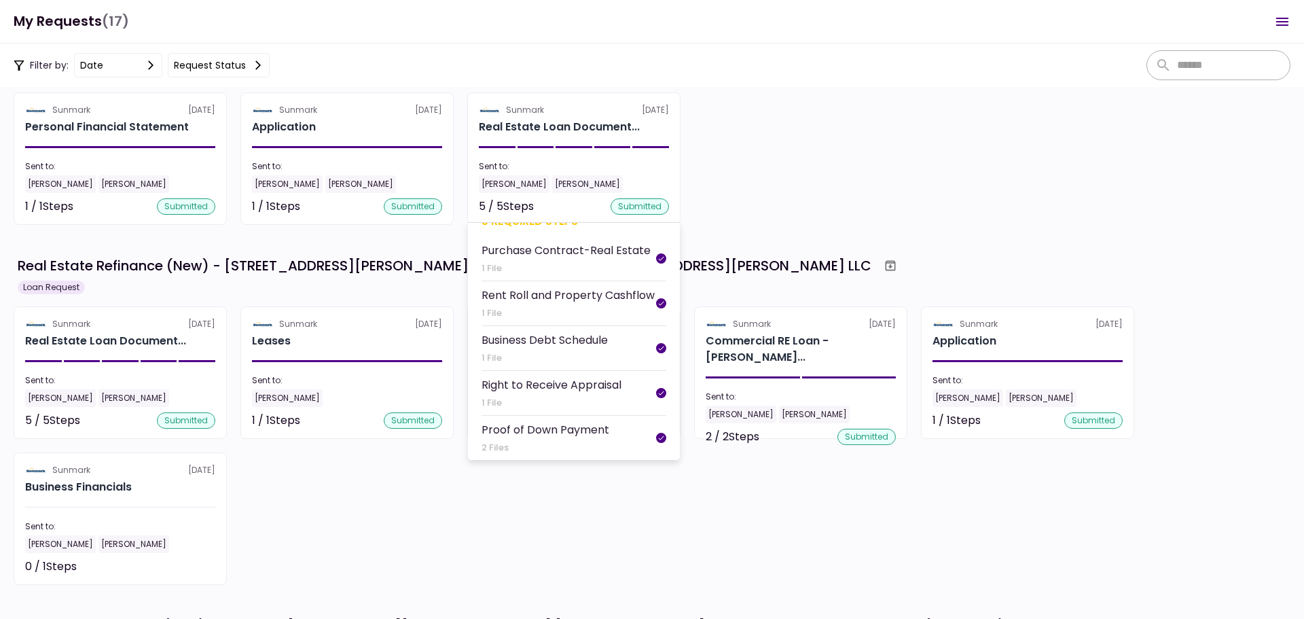  What do you see at coordinates (219, 65) in the screenshot?
I see `button: Request status` at bounding box center [219, 65].